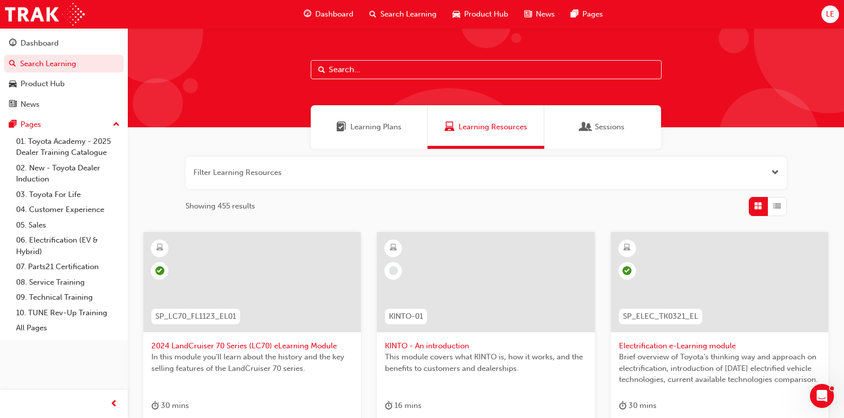 The height and width of the screenshot is (418, 844). I want to click on a: Dashboard, so click(64, 43).